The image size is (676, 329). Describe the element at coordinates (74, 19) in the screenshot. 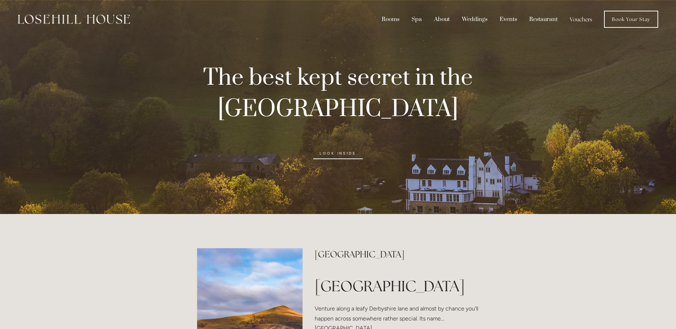

I see `img: Losehill House` at that location.